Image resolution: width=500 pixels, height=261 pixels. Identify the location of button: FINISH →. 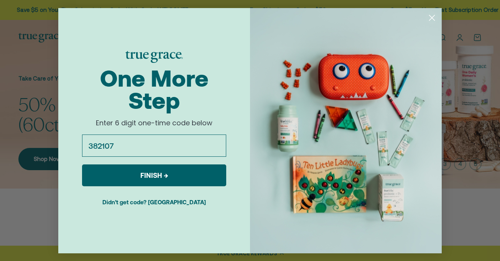
(154, 175).